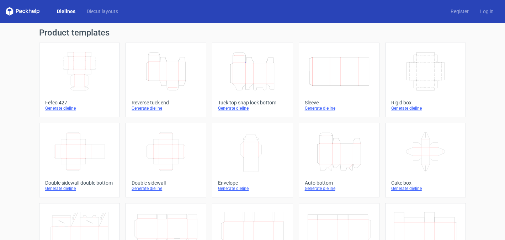 This screenshot has width=505, height=240. What do you see at coordinates (79, 103) in the screenshot?
I see `div: Fefco 427` at bounding box center [79, 103].